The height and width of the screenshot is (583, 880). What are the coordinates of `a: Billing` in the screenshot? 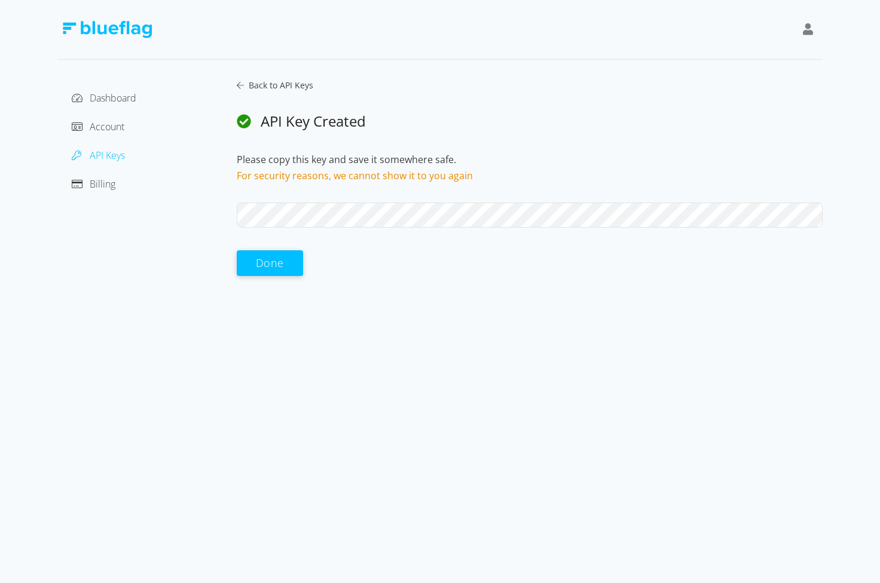 It's located at (93, 184).